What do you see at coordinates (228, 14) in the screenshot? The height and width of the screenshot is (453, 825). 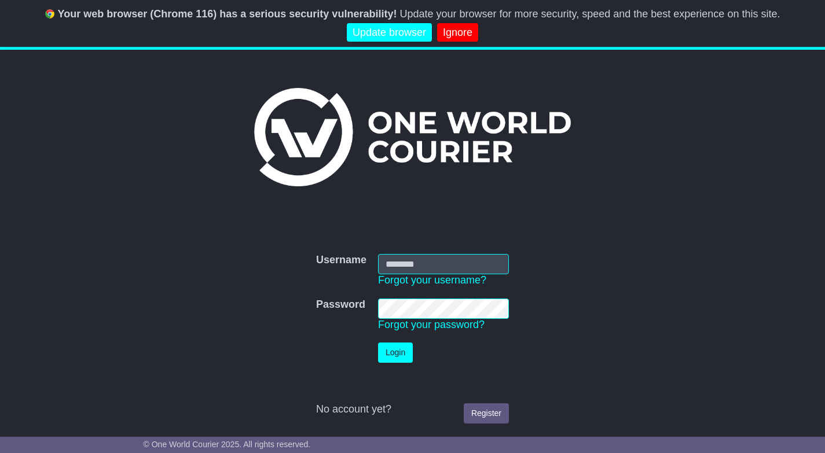 I see `b: Your web browser (Chrome 116) has a serious security vulnerability!` at bounding box center [228, 14].